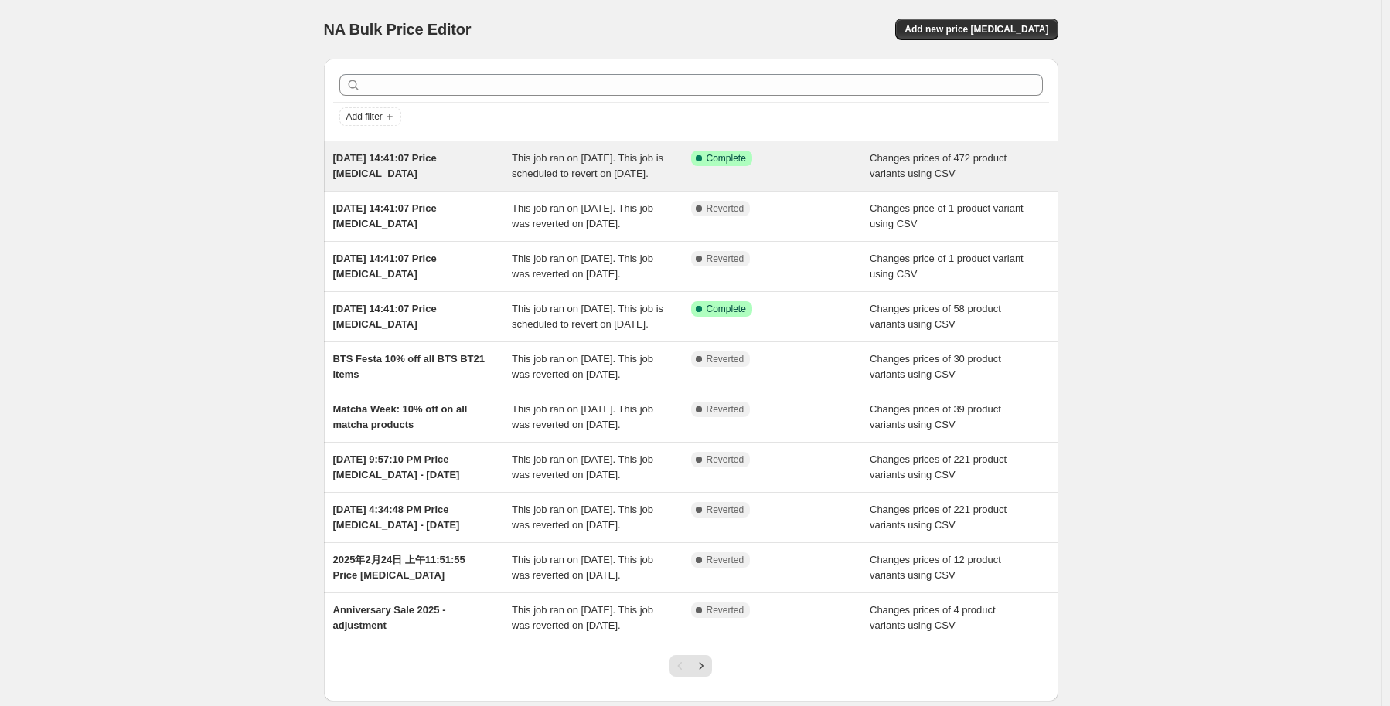 The image size is (1390, 706). Describe the element at coordinates (937, 165) in the screenshot. I see `span: Changes prices of 472 product variants using CSV` at that location.